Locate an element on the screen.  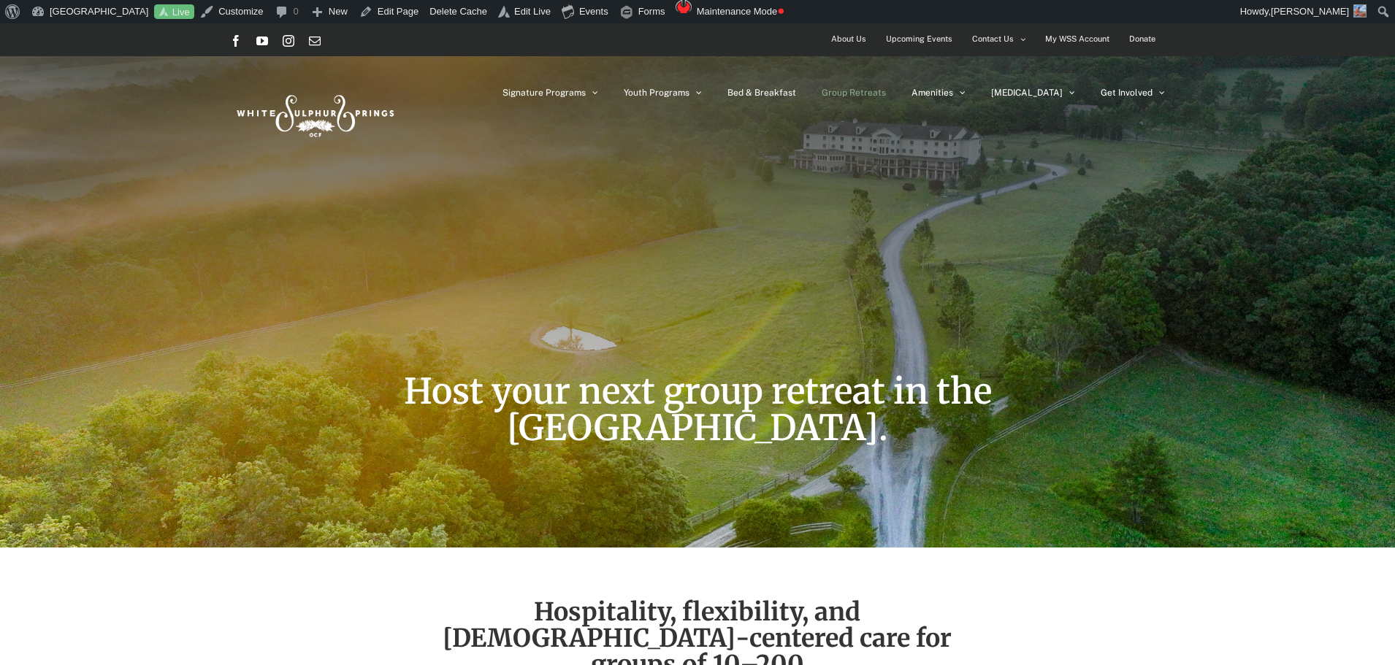
span: Donate is located at coordinates (1142, 39).